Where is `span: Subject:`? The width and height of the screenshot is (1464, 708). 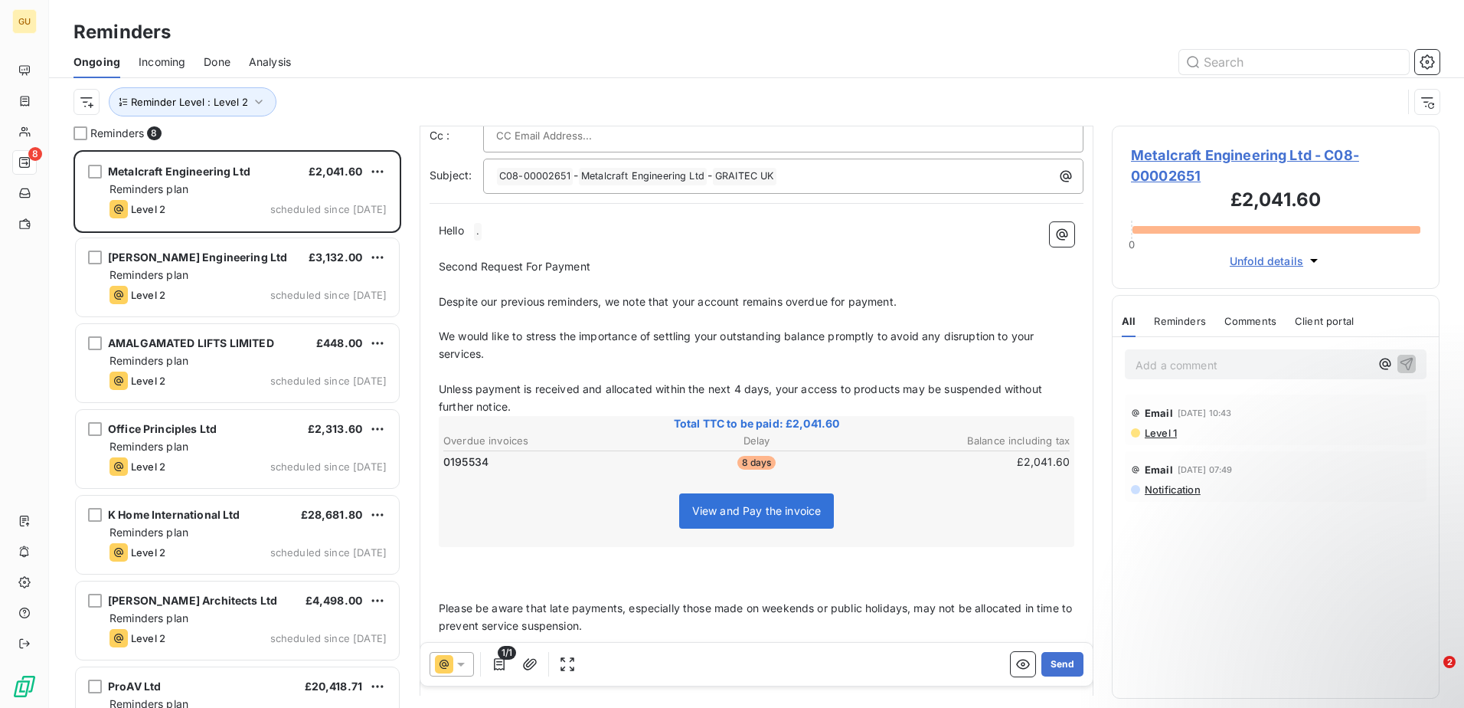
span: Subject: is located at coordinates (450, 175).